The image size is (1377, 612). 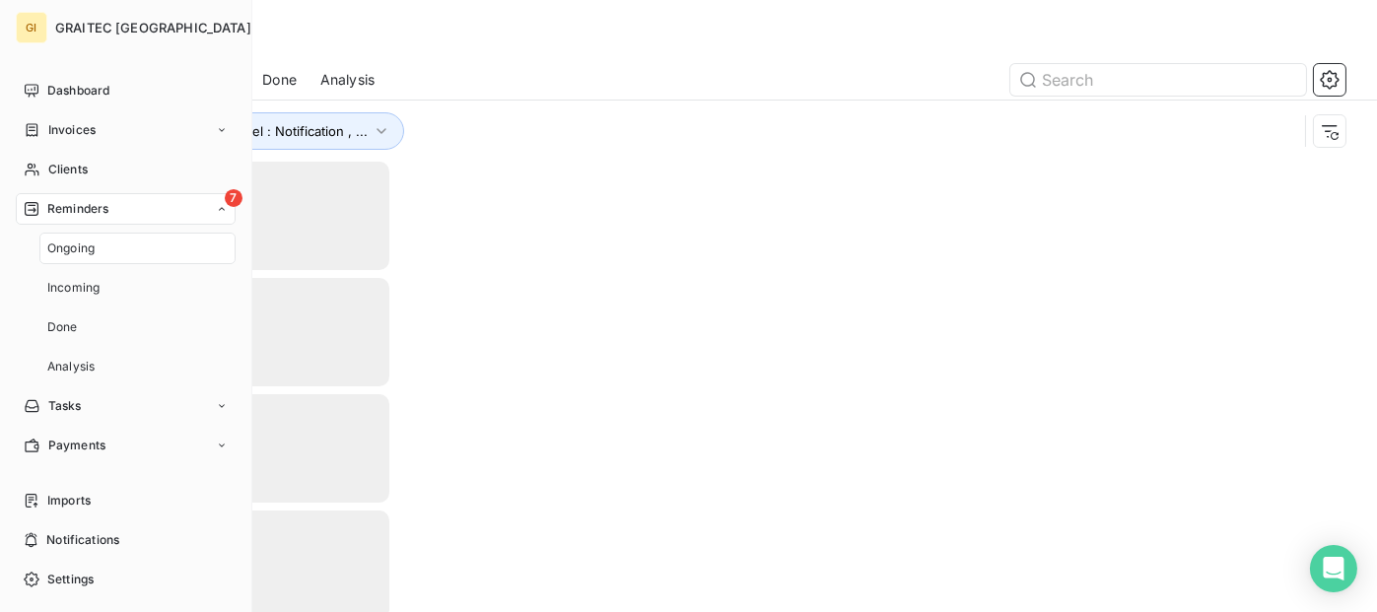 I want to click on input: Search, so click(x=1159, y=80).